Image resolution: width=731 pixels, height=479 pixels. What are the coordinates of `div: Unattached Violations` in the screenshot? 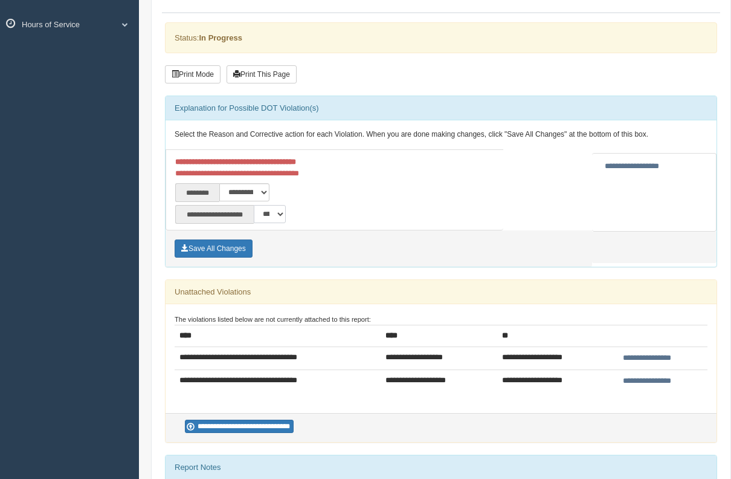 It's located at (441, 292).